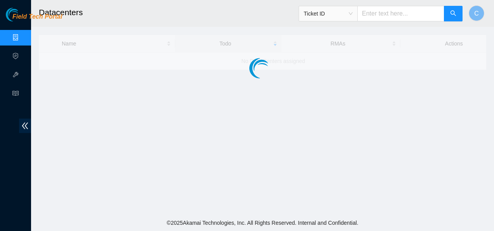  Describe the element at coordinates (477, 13) in the screenshot. I see `span: C` at that location.